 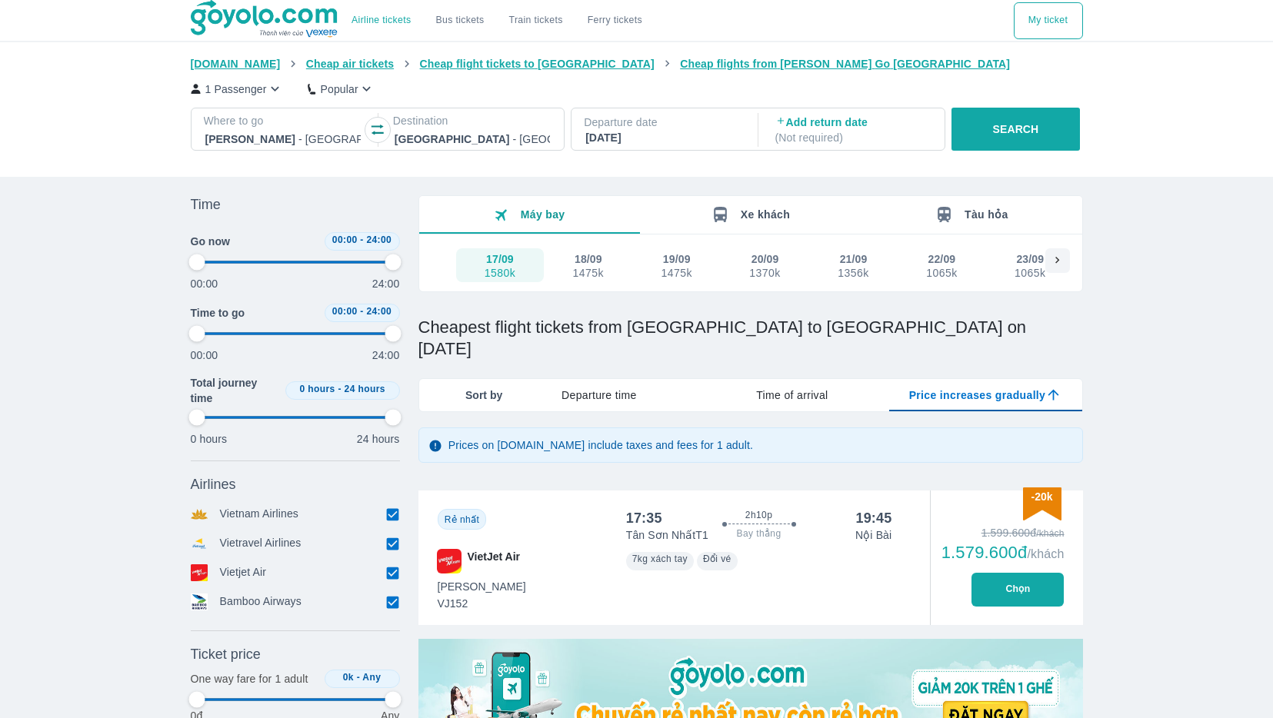 I want to click on nav: breadcrumb, so click(x=637, y=64).